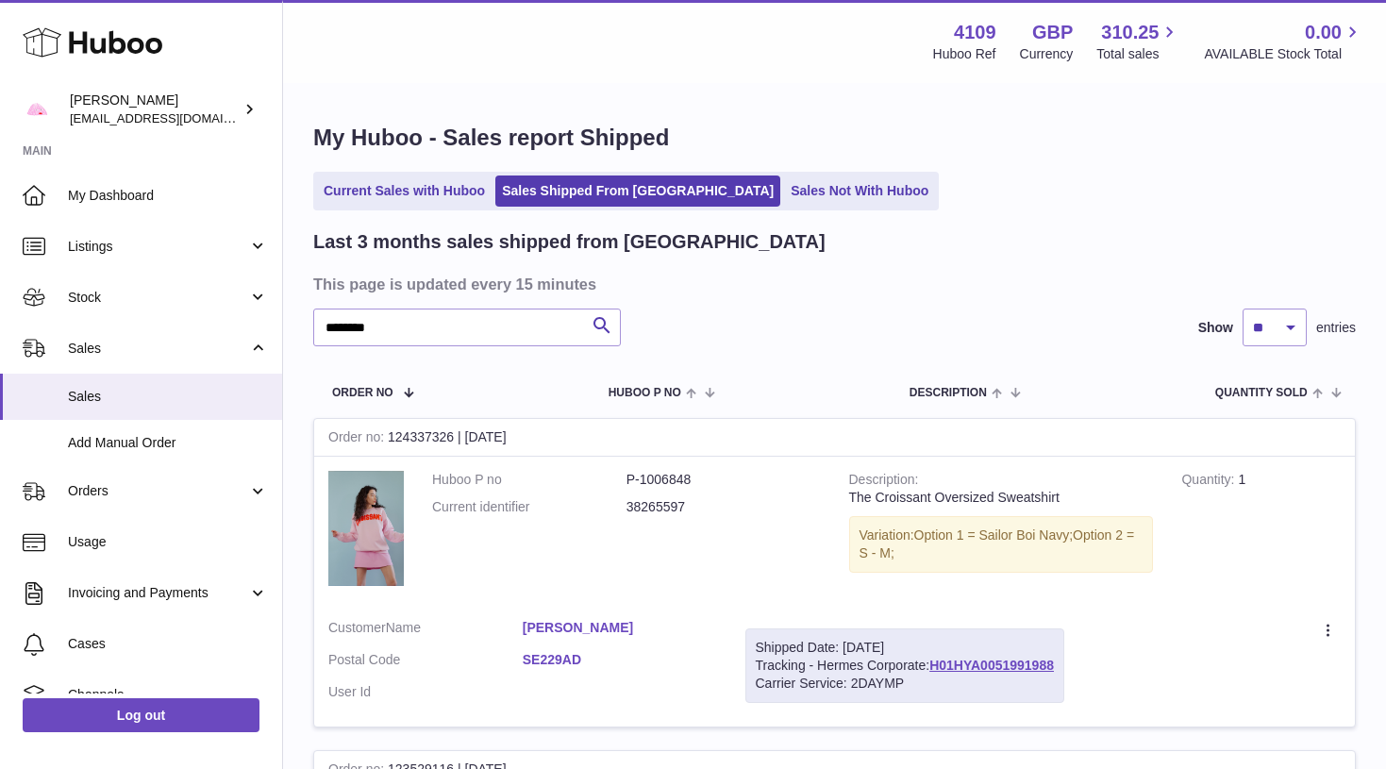 The height and width of the screenshot is (769, 1386). I want to click on dt: Name, so click(425, 630).